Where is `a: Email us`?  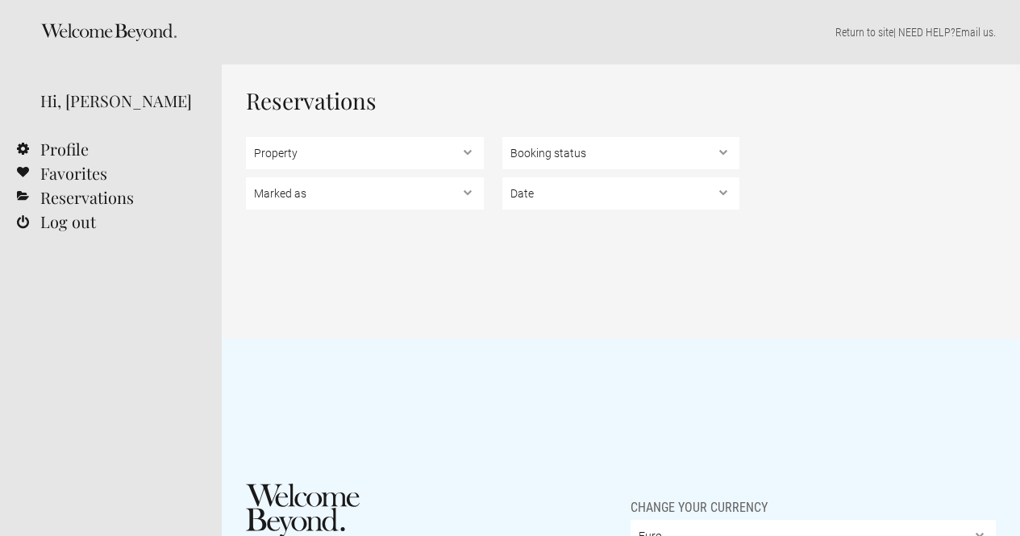
a: Email us is located at coordinates (974, 32).